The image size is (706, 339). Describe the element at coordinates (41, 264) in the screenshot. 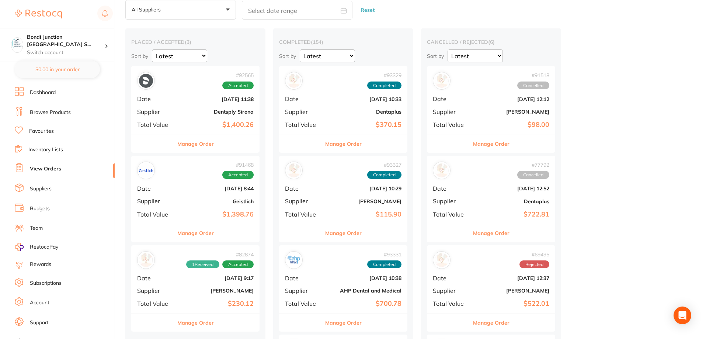

I see `a: Rewards` at that location.